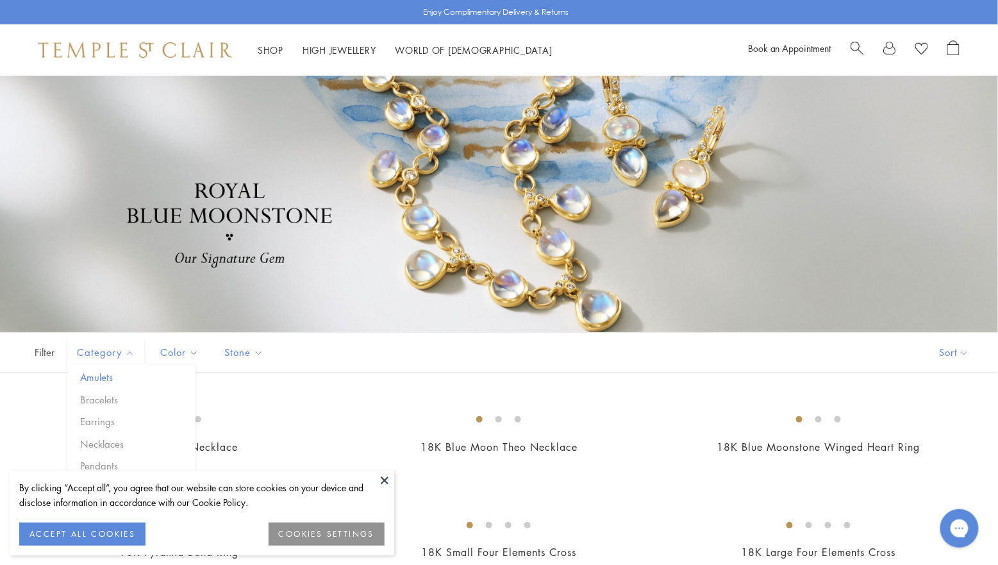  Describe the element at coordinates (244, 352) in the screenshot. I see `button: Stone` at that location.